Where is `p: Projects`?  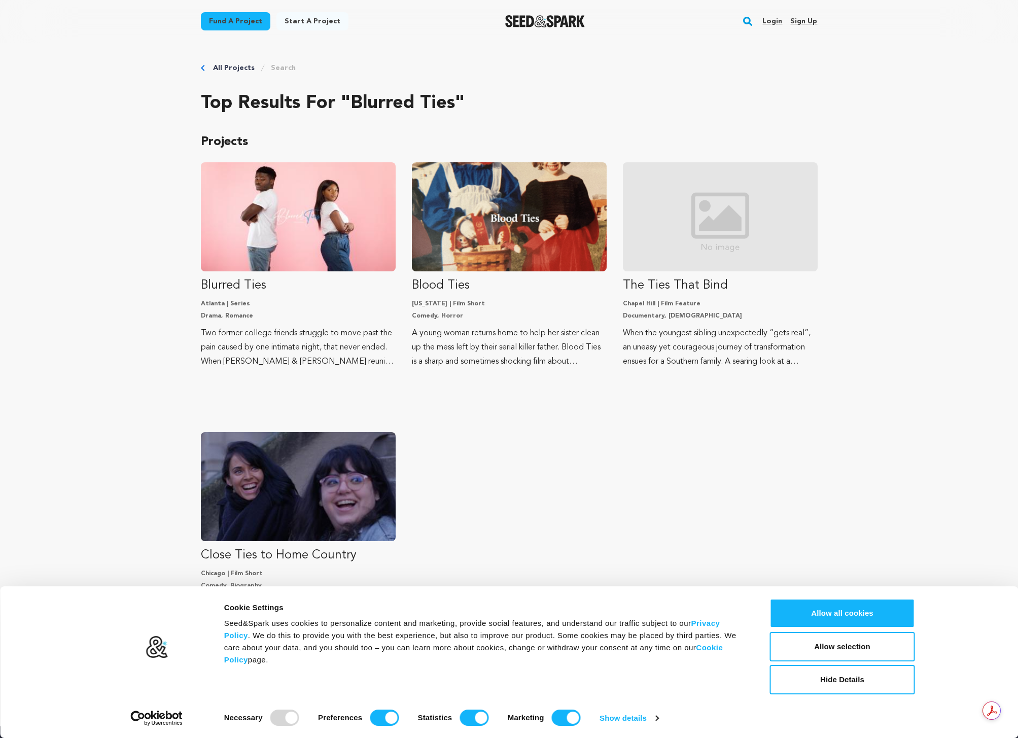 p: Projects is located at coordinates (509, 142).